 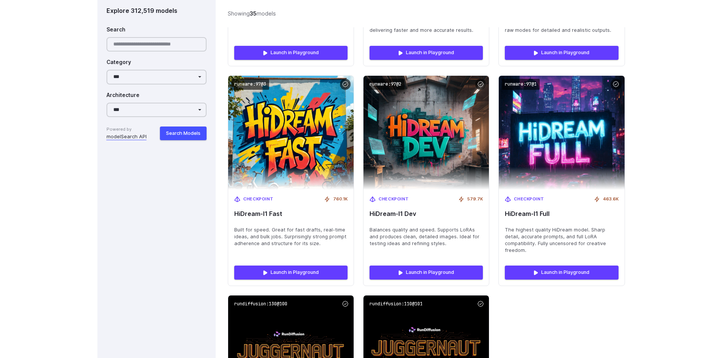 I want to click on select: Architecture, so click(x=156, y=110).